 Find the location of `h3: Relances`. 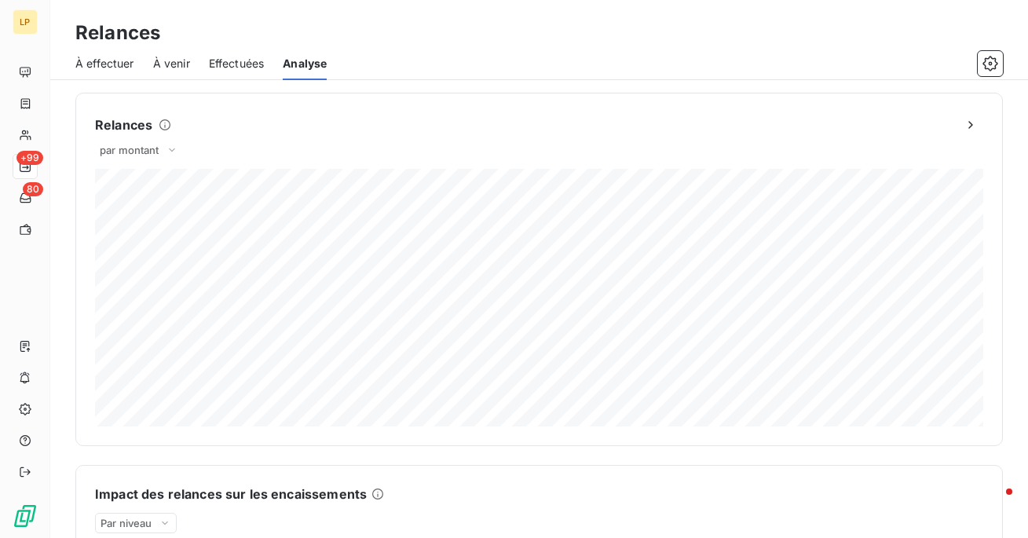

h3: Relances is located at coordinates (118, 33).